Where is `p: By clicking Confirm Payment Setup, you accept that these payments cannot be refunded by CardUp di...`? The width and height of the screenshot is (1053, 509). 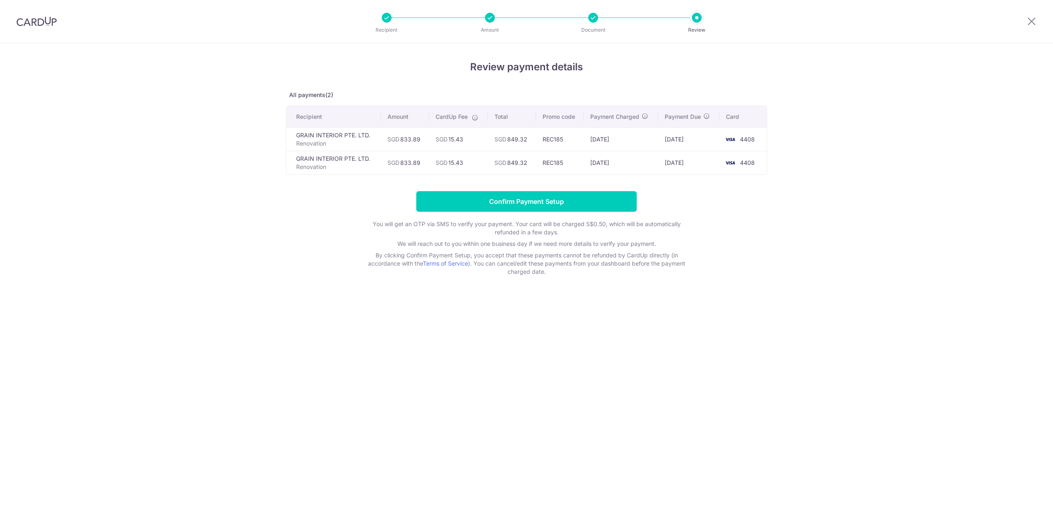
p: By clicking Confirm Payment Setup, you accept that these payments cannot be refunded by CardUp di... is located at coordinates (527, 264).